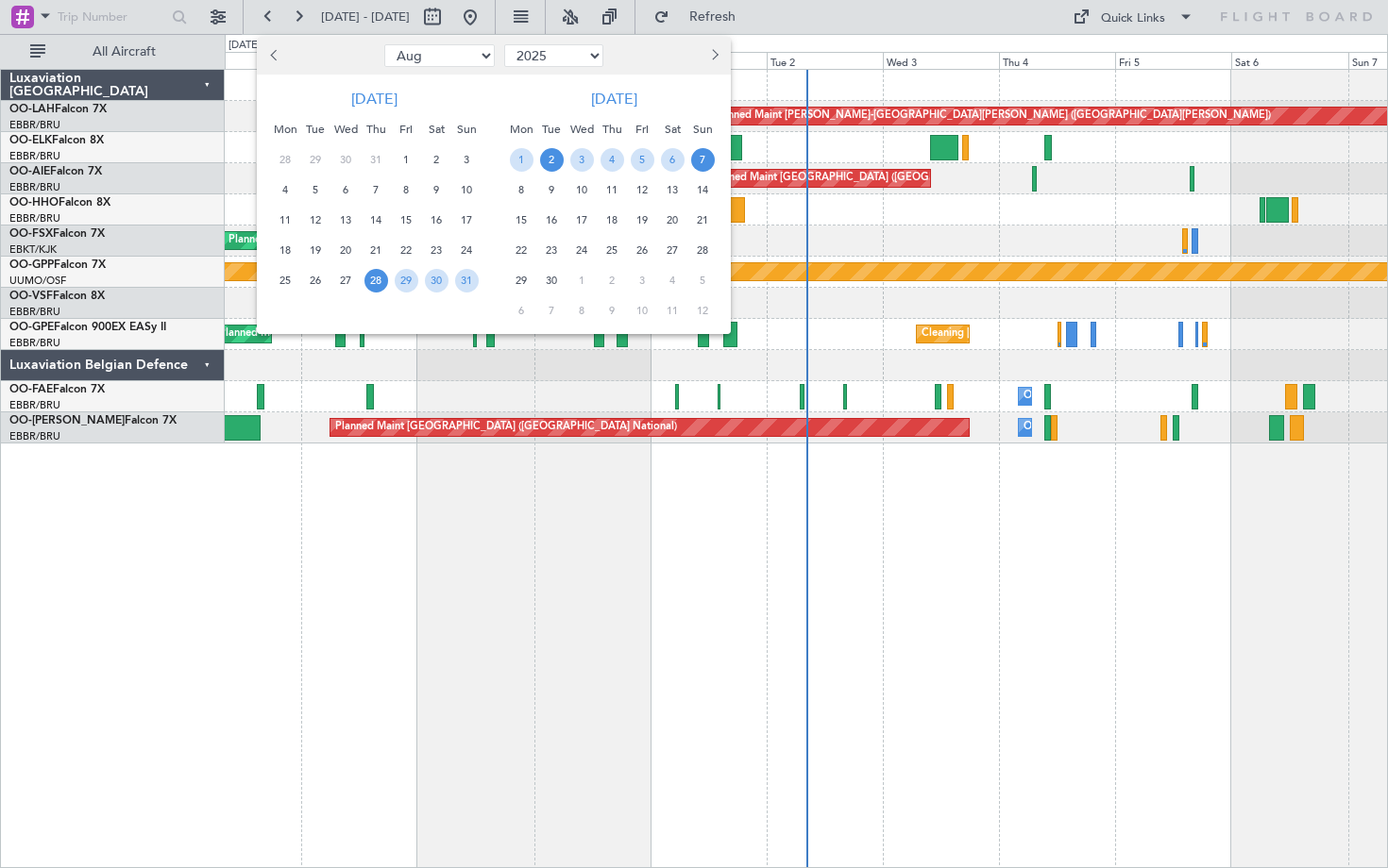 The width and height of the screenshot is (1388, 868). What do you see at coordinates (554, 56) in the screenshot?
I see `select: Select year` at bounding box center [554, 56].